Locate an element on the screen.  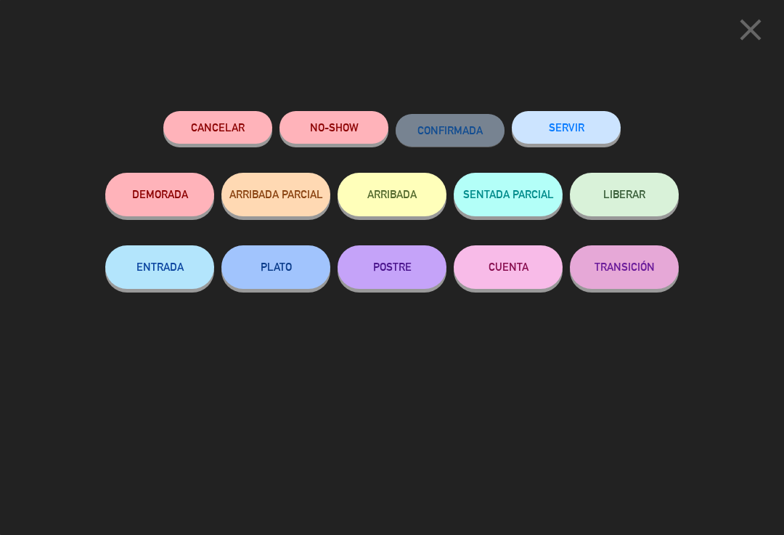
span: CONFIRMADA is located at coordinates (450, 130).